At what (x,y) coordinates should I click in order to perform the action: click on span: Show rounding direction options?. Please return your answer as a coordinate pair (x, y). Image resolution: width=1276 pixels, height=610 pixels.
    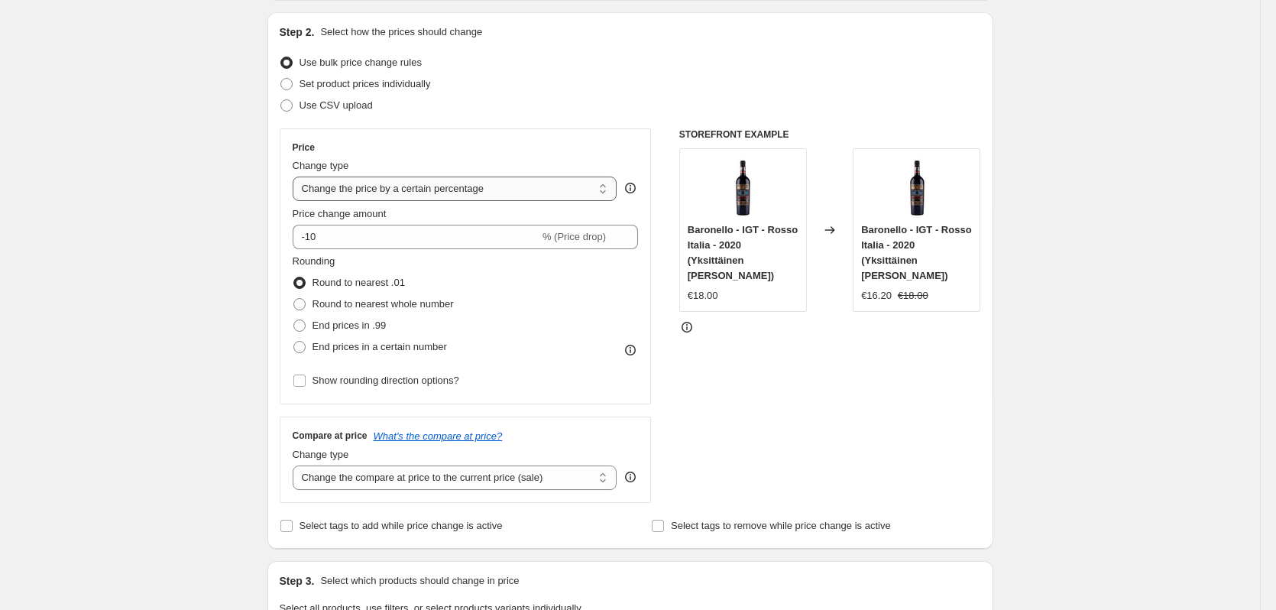
    Looking at the image, I should click on (386, 380).